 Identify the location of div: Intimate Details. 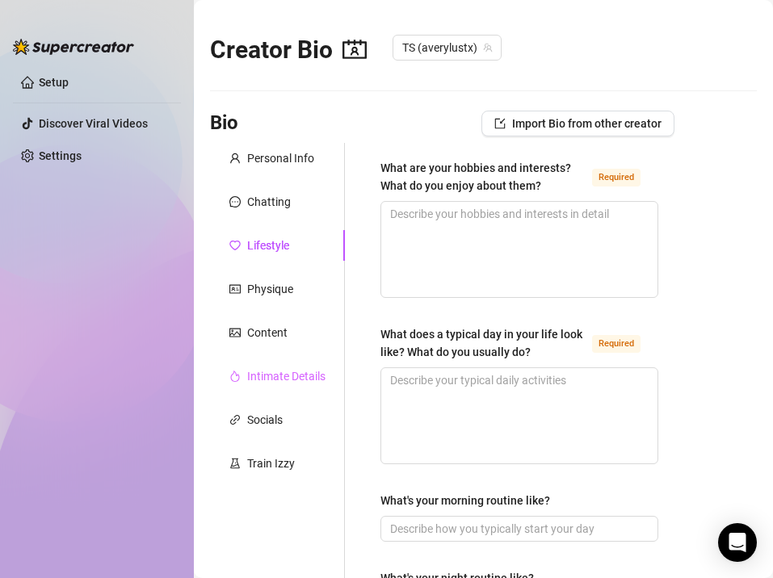
(286, 376).